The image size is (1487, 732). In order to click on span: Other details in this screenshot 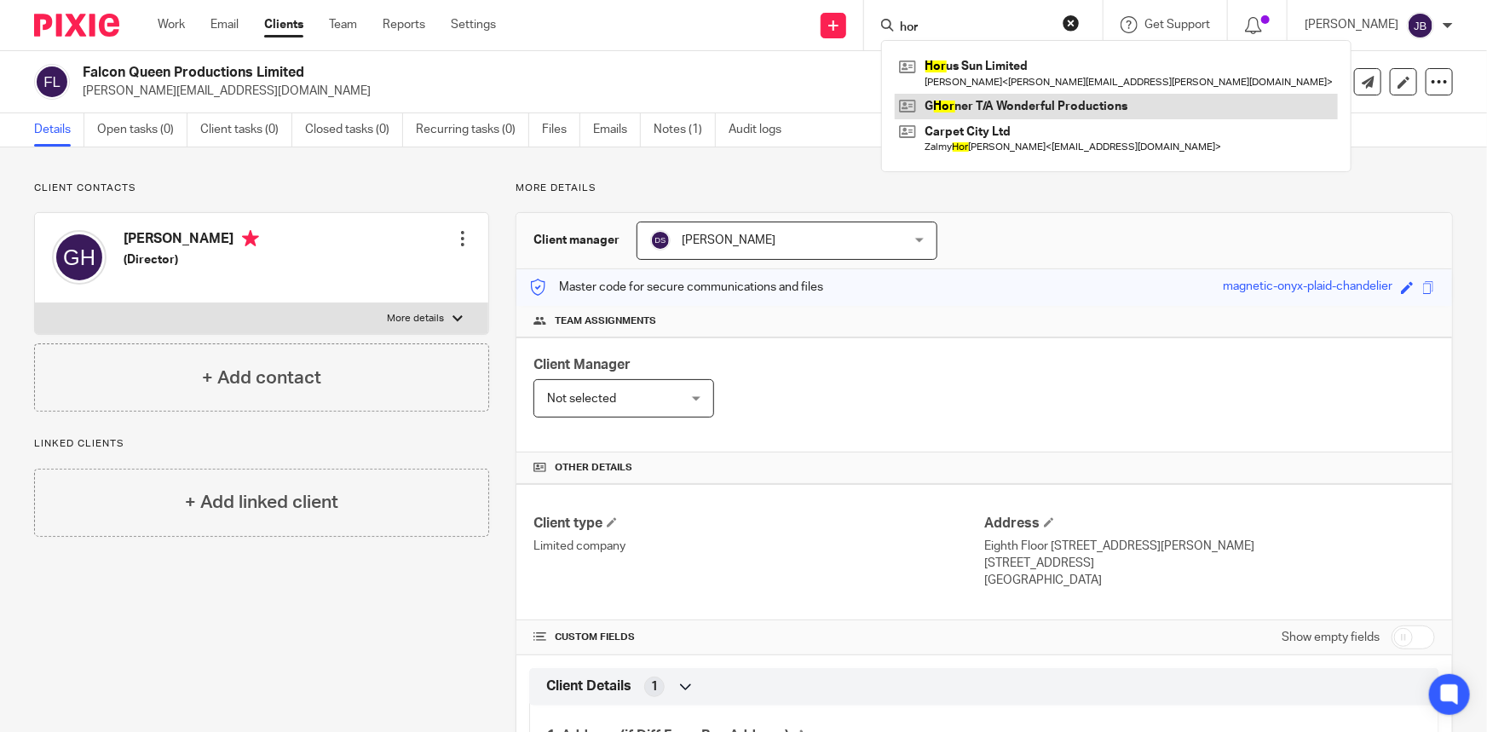, I will do `click(593, 468)`.